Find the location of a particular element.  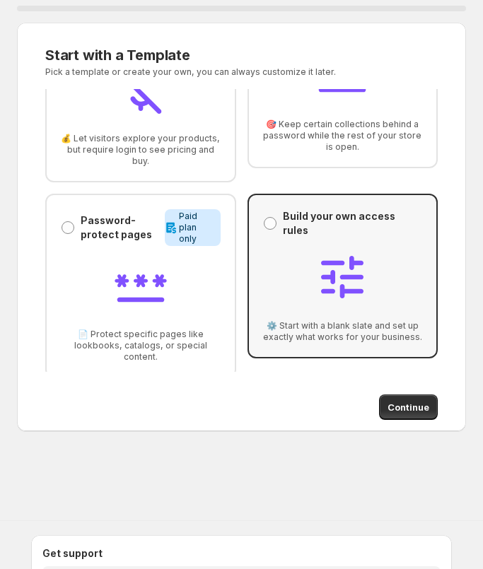

p: Password-protect pages is located at coordinates (119, 228).